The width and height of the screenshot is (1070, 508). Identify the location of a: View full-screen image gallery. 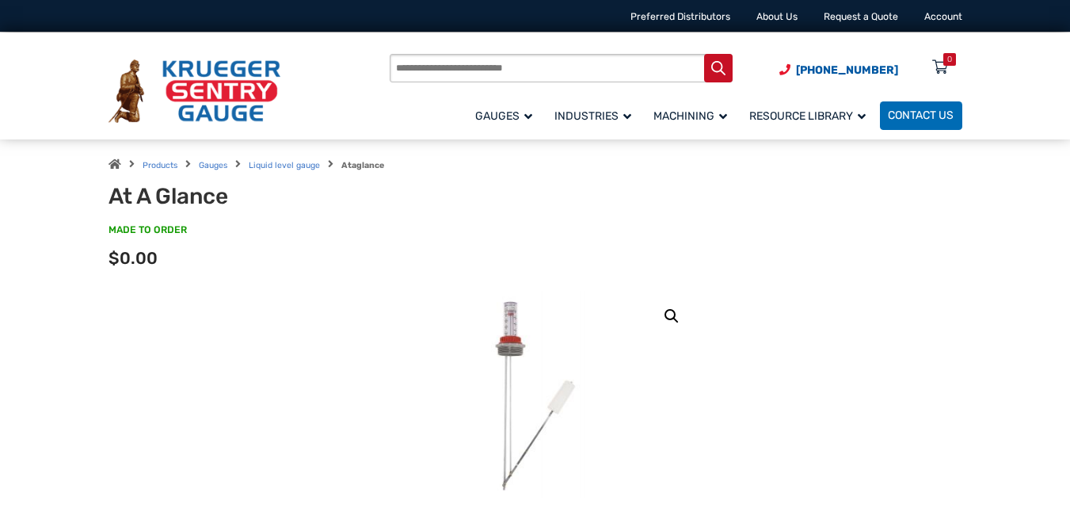
(672, 316).